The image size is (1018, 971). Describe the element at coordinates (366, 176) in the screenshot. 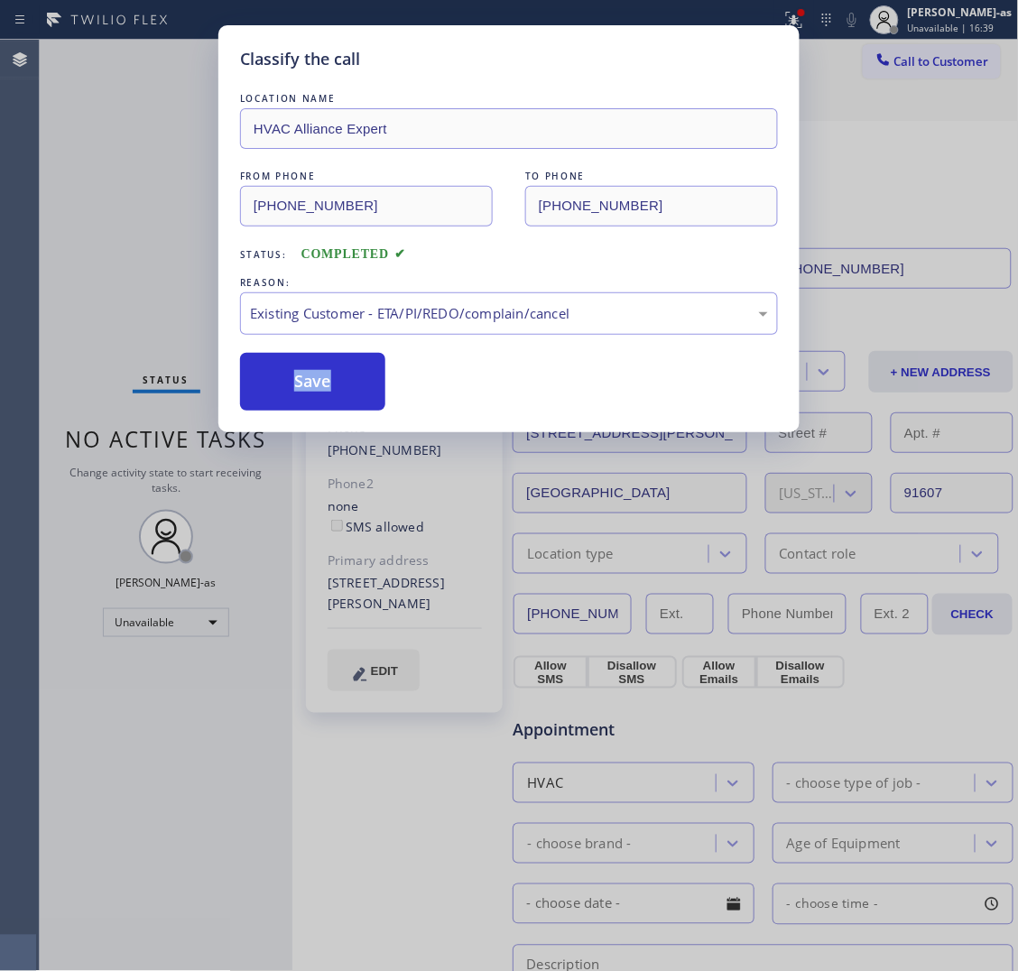

I see `div: FROM PHONE` at that location.